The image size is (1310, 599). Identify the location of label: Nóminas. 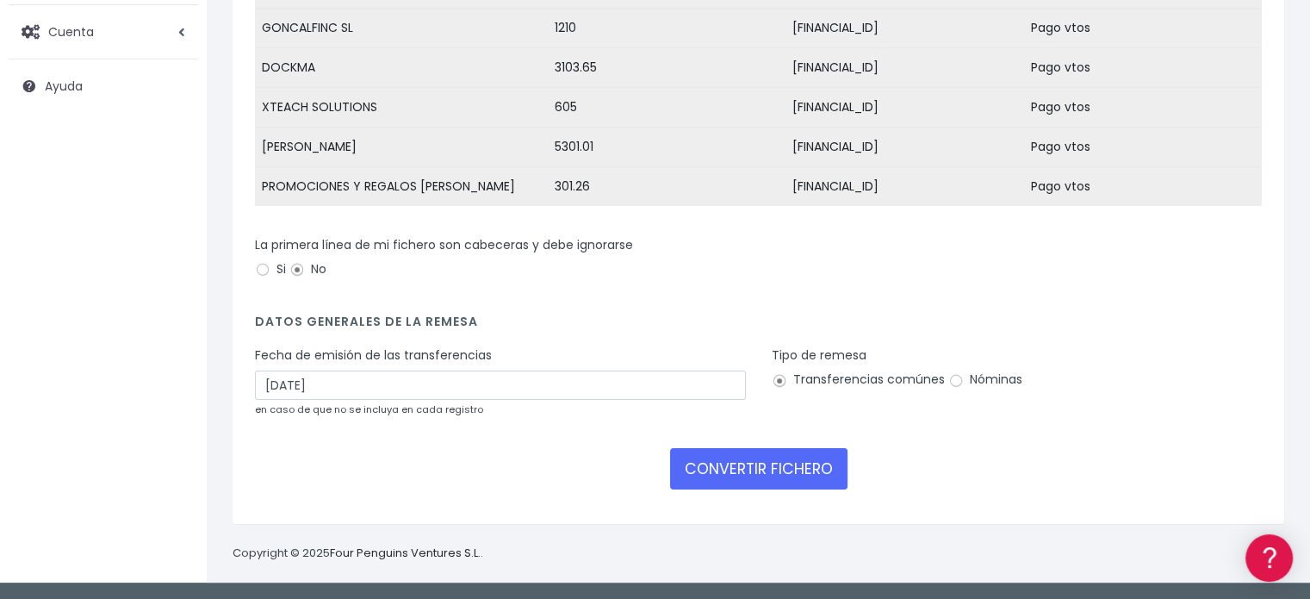
(985, 379).